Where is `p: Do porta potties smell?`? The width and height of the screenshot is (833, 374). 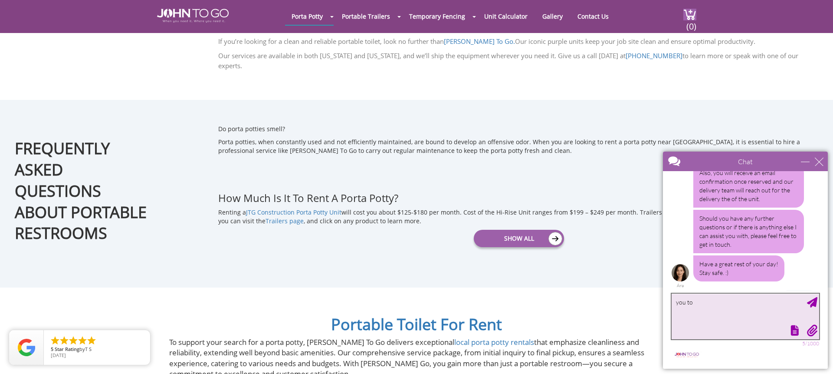 p: Do porta potties smell? is located at coordinates (519, 129).